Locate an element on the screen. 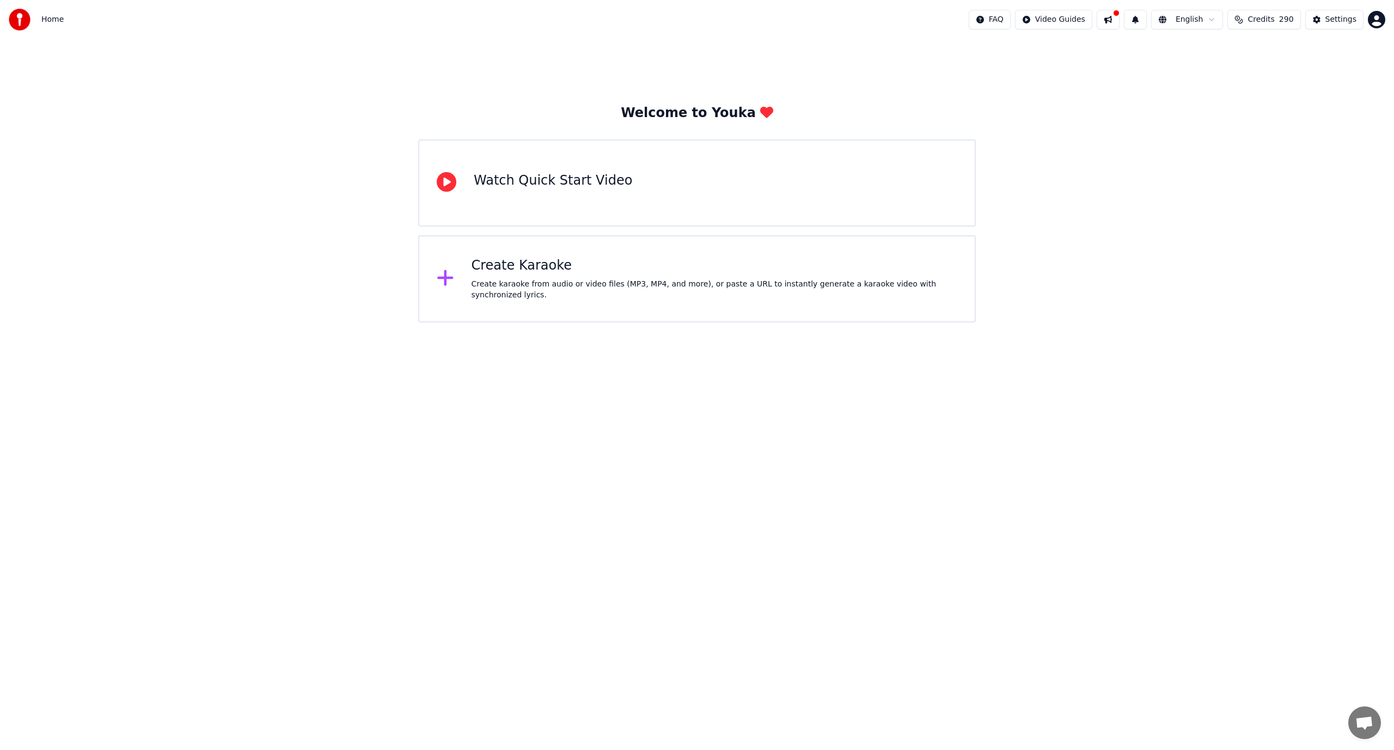  button: Credits290 is located at coordinates (1264, 20).